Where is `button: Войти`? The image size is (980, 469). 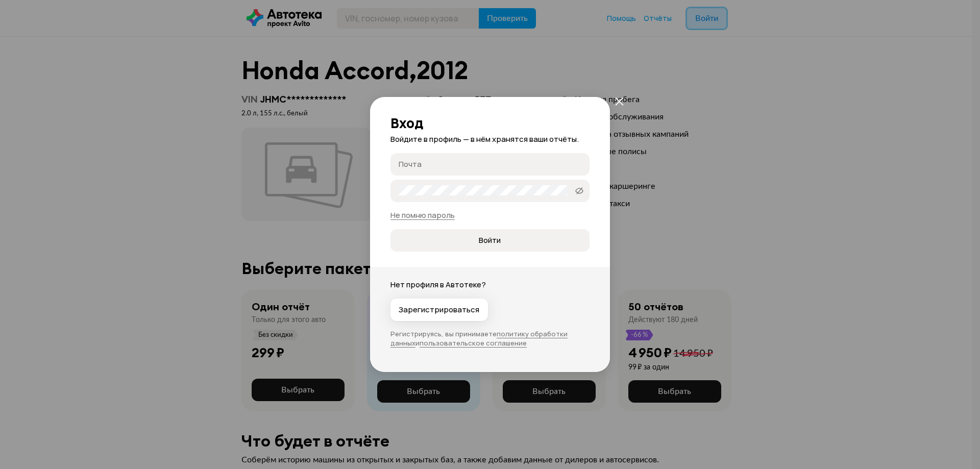
button: Войти is located at coordinates (490, 240).